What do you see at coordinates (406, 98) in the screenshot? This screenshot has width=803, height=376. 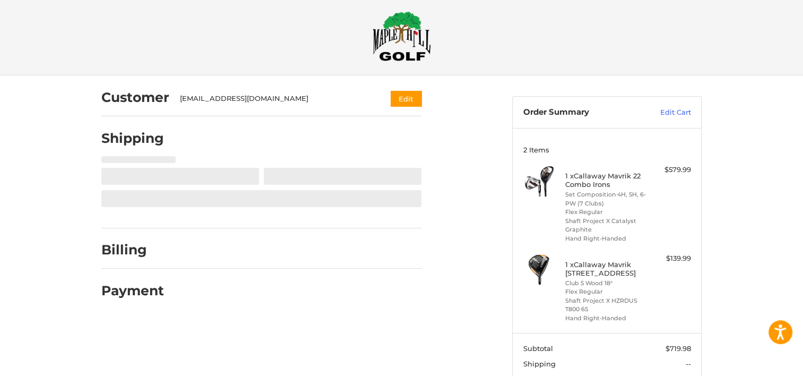 I see `button: Edit` at bounding box center [406, 98].